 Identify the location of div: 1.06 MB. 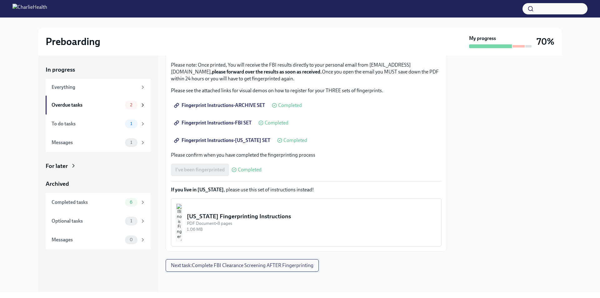
(312, 229).